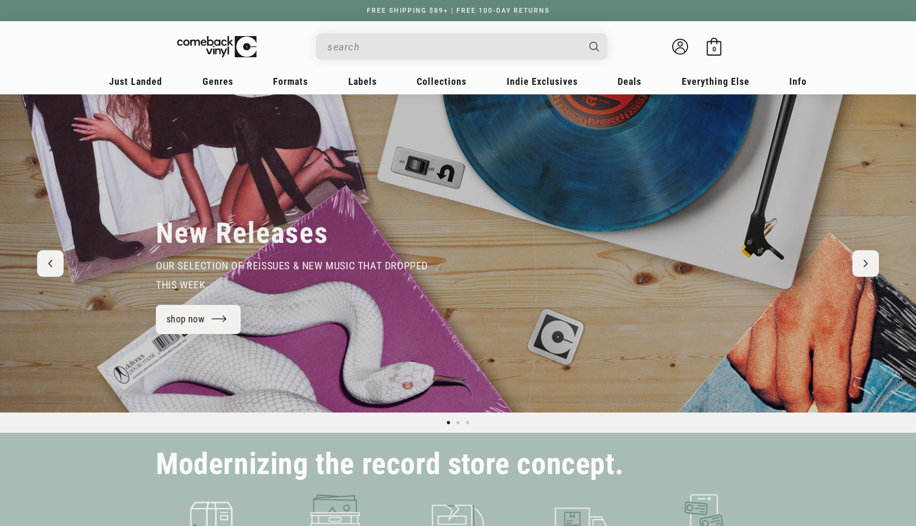 This screenshot has width=916, height=526. Describe the element at coordinates (542, 81) in the screenshot. I see `span: Indie Exclusives` at that location.